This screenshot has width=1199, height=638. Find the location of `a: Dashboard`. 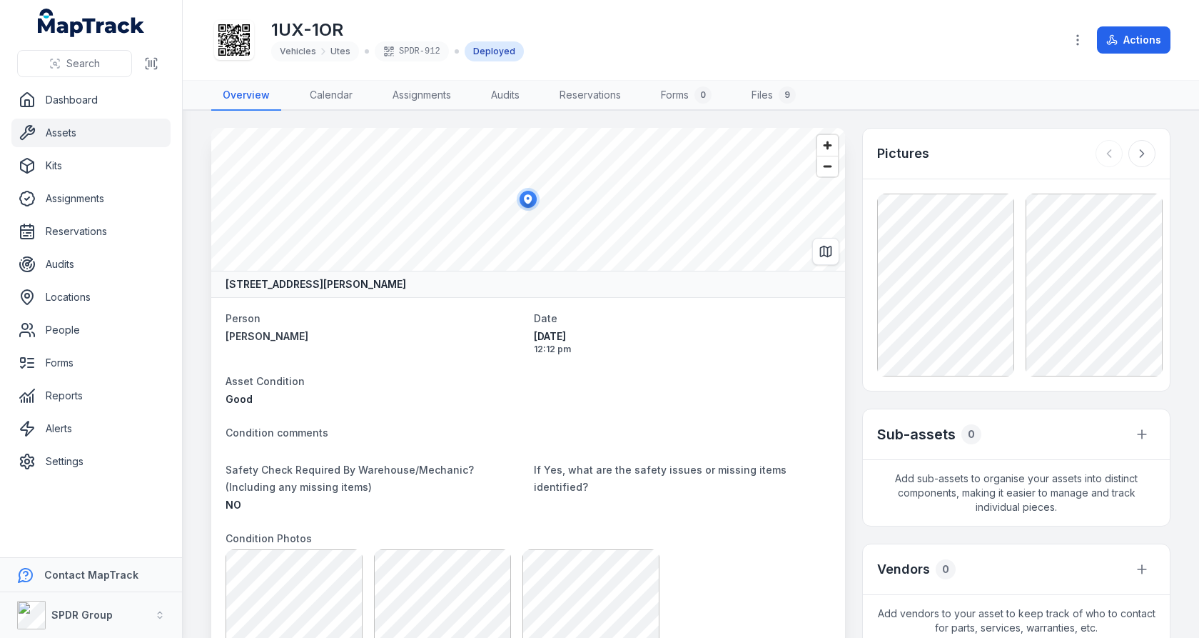

a: Dashboard is located at coordinates (91, 100).